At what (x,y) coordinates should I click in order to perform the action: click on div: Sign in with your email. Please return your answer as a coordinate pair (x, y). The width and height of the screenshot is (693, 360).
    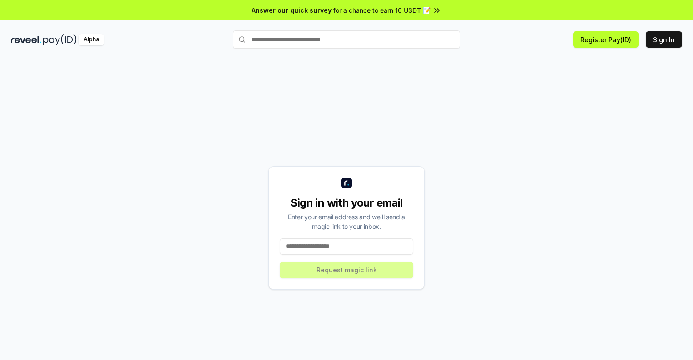
    Looking at the image, I should click on (346, 203).